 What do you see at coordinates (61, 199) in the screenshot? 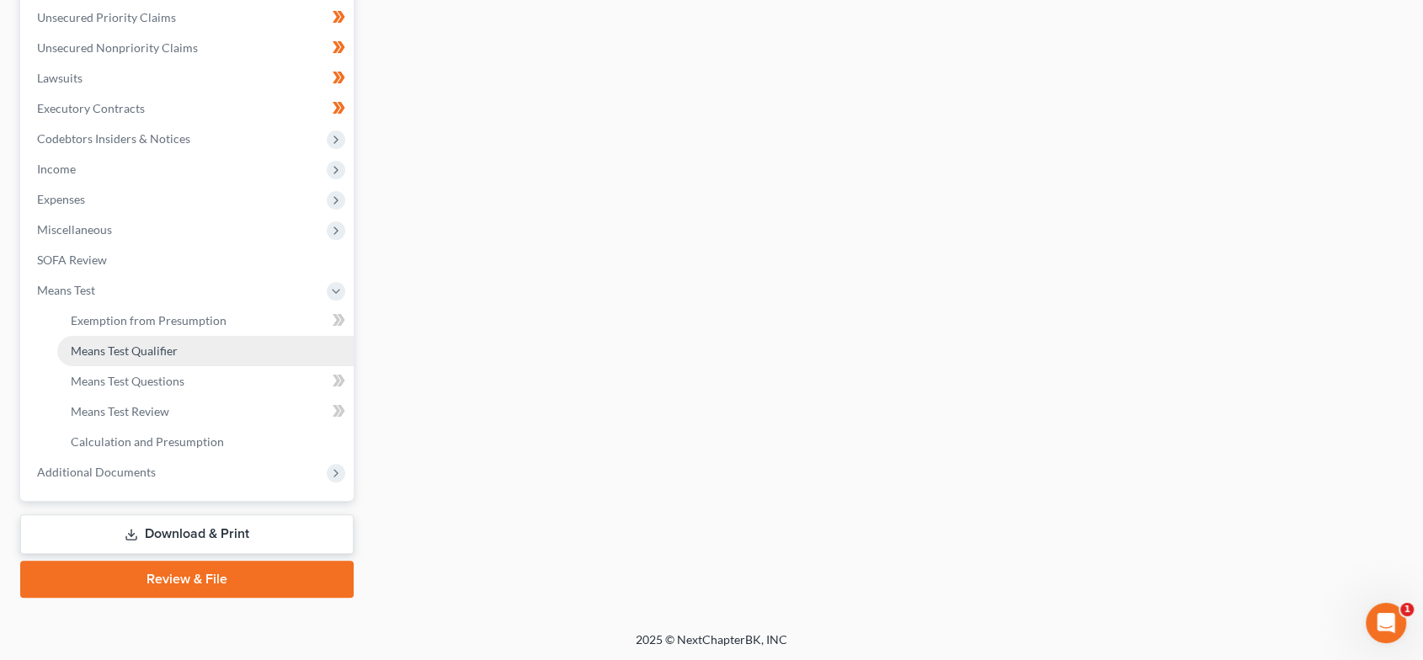
I see `span: Expenses` at bounding box center [61, 199].